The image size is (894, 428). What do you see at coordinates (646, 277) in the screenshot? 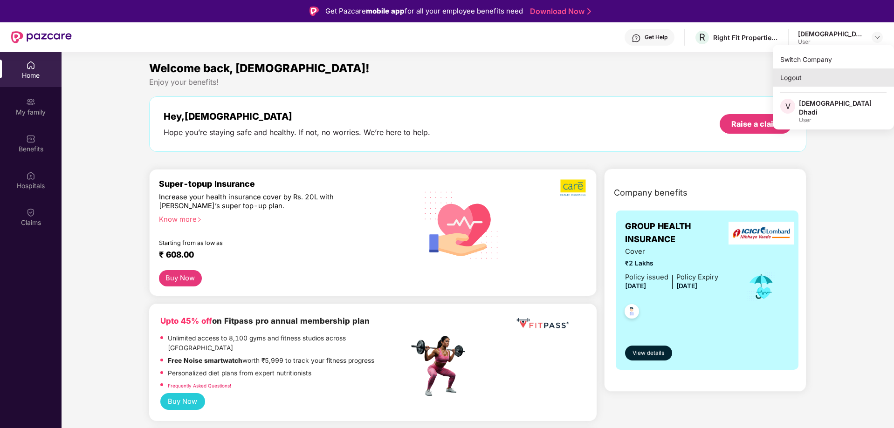
I see `div: Policy issued` at bounding box center [646, 277].